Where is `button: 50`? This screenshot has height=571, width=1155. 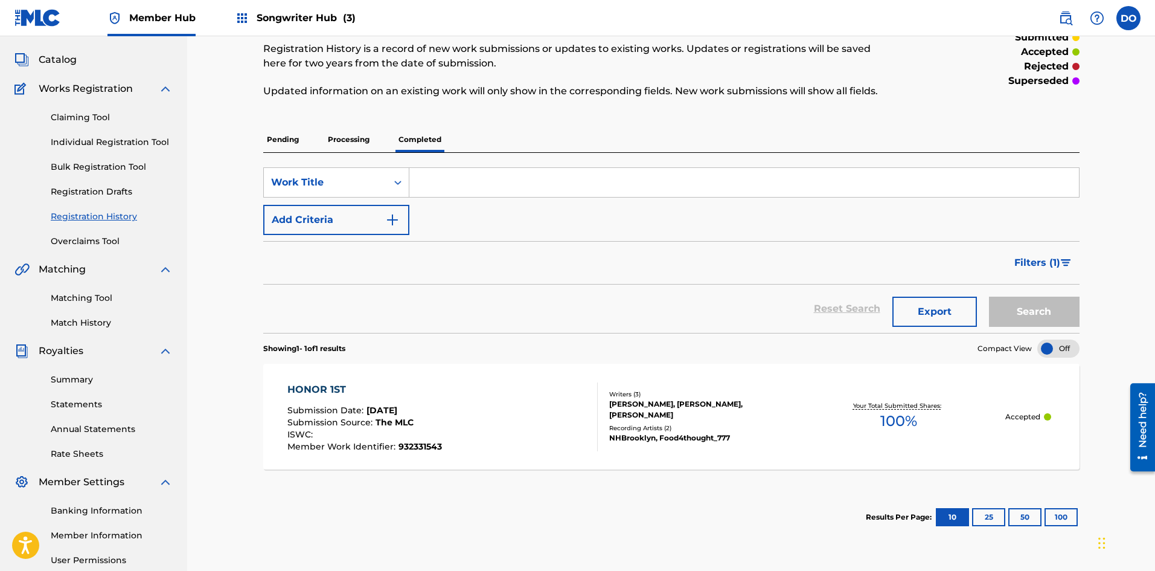 button: 50 is located at coordinates (1025, 517).